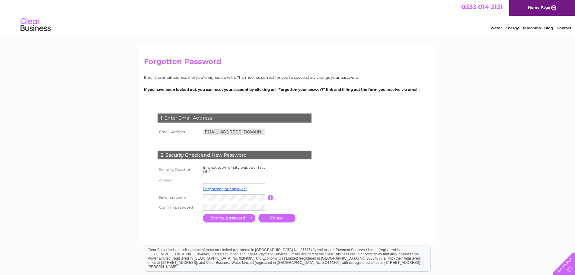 The image size is (575, 275). I want to click on a: Energy, so click(512, 28).